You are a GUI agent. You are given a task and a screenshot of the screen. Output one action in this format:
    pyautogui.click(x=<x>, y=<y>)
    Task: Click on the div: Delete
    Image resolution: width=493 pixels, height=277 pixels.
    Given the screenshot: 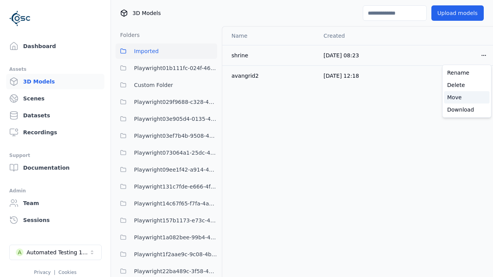 What is the action you would take?
    pyautogui.click(x=467, y=85)
    